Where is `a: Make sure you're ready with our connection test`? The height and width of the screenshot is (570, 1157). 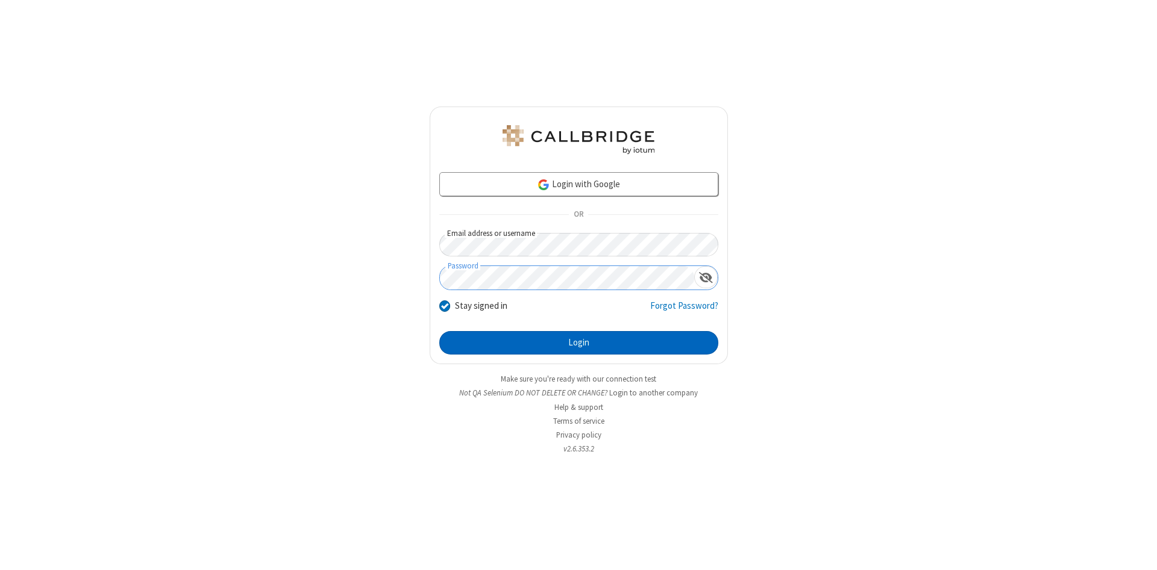
a: Make sure you're ready with our connection test is located at coordinates (578, 379).